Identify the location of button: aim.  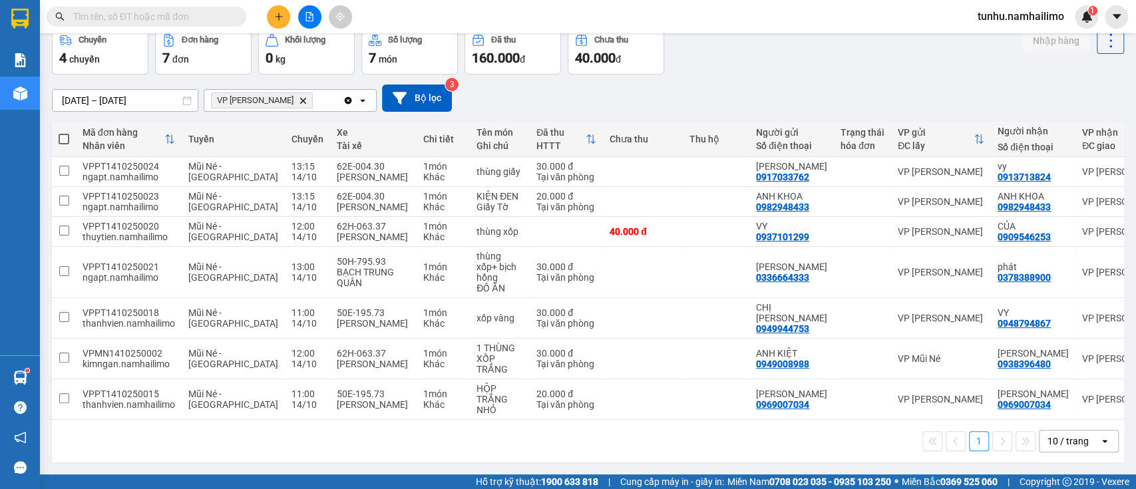
(340, 17).